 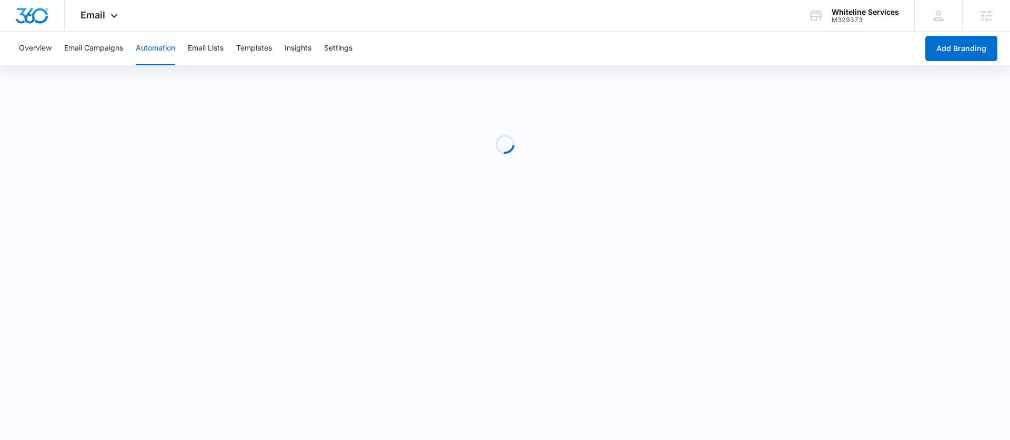 I want to click on h2: Add your branding to your email automations, so click(x=105, y=131).